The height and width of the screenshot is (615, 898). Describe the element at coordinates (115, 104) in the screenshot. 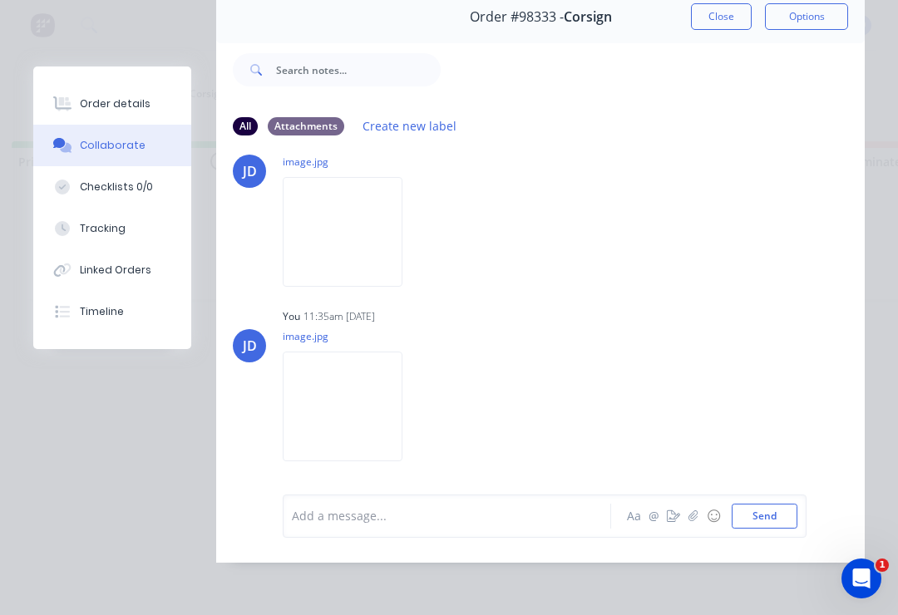

I see `div: Order details` at that location.